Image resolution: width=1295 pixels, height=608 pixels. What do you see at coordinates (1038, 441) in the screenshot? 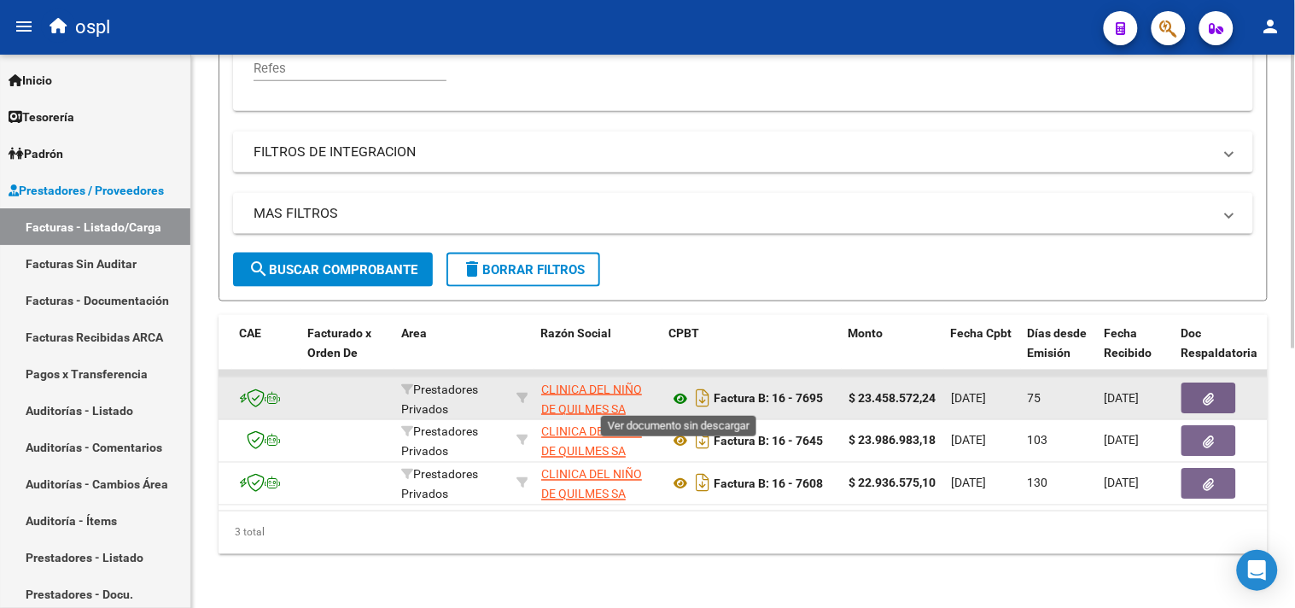
I see `span: 103` at bounding box center [1038, 441].